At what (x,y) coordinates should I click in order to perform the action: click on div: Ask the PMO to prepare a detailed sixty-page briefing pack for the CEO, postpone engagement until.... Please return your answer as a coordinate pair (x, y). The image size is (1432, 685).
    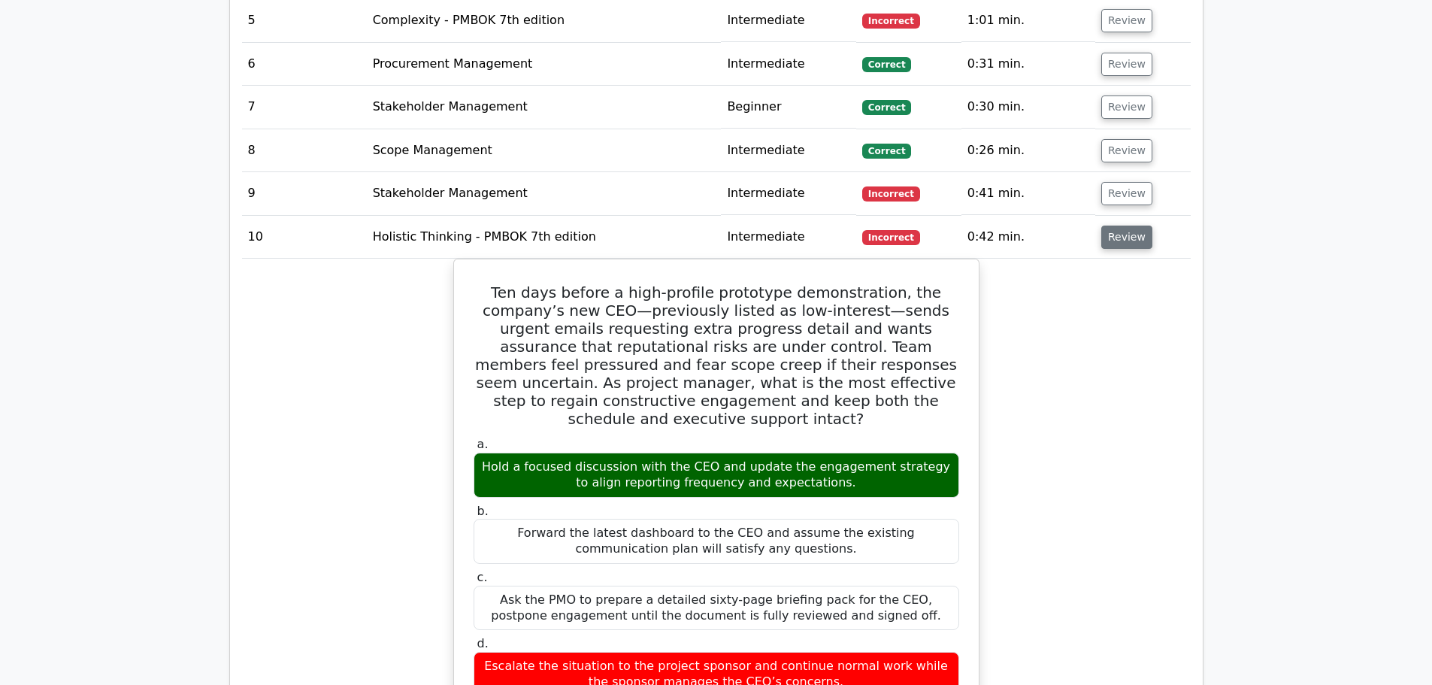
    Looking at the image, I should click on (716, 608).